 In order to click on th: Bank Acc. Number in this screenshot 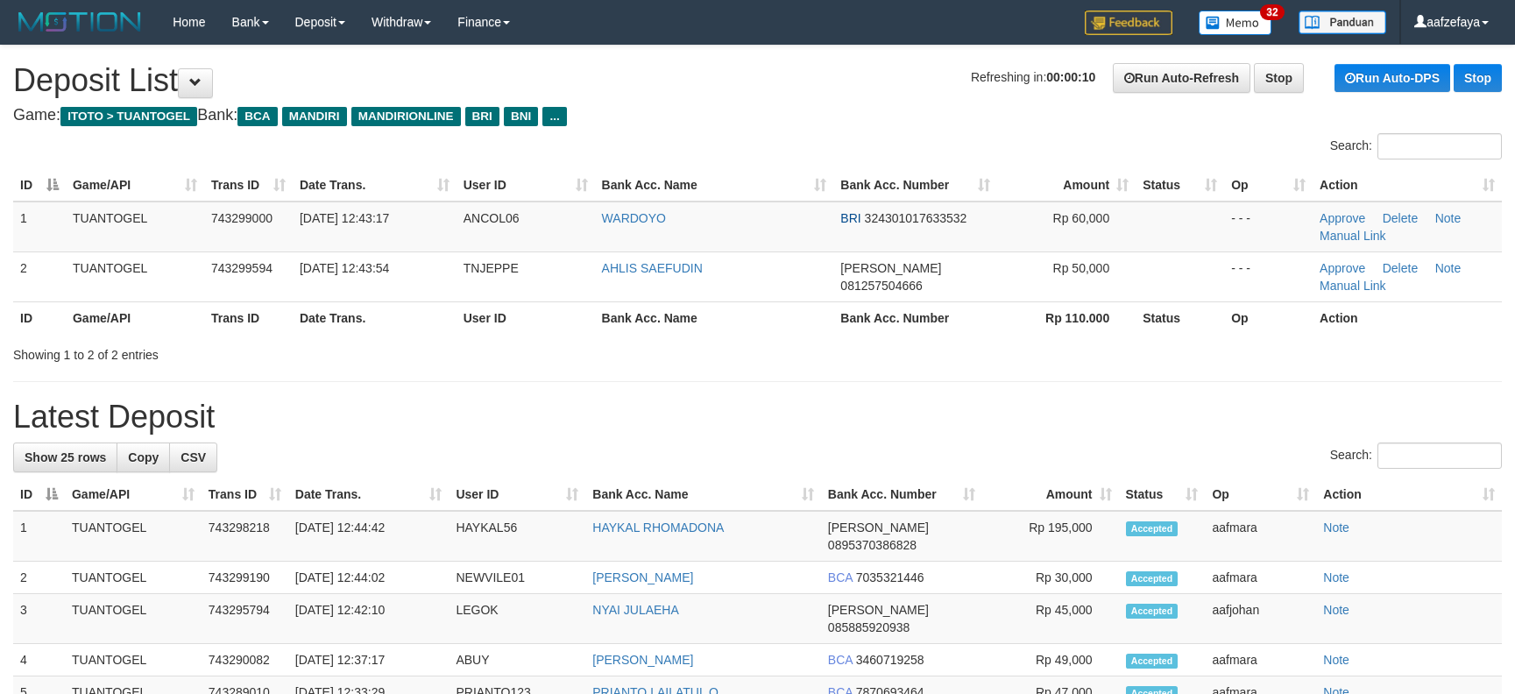, I will do `click(915, 317)`.